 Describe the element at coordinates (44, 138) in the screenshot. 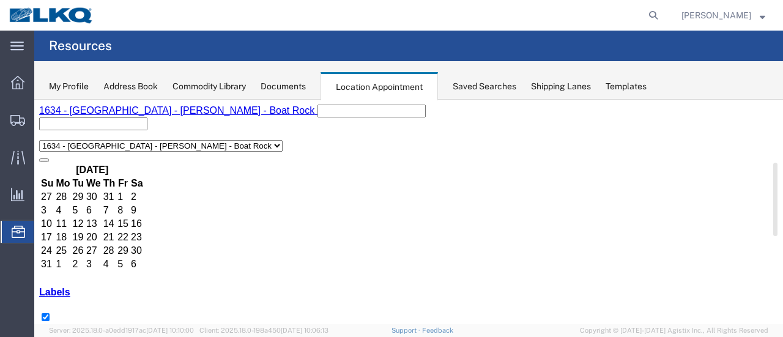

I see `td: 19` at that location.